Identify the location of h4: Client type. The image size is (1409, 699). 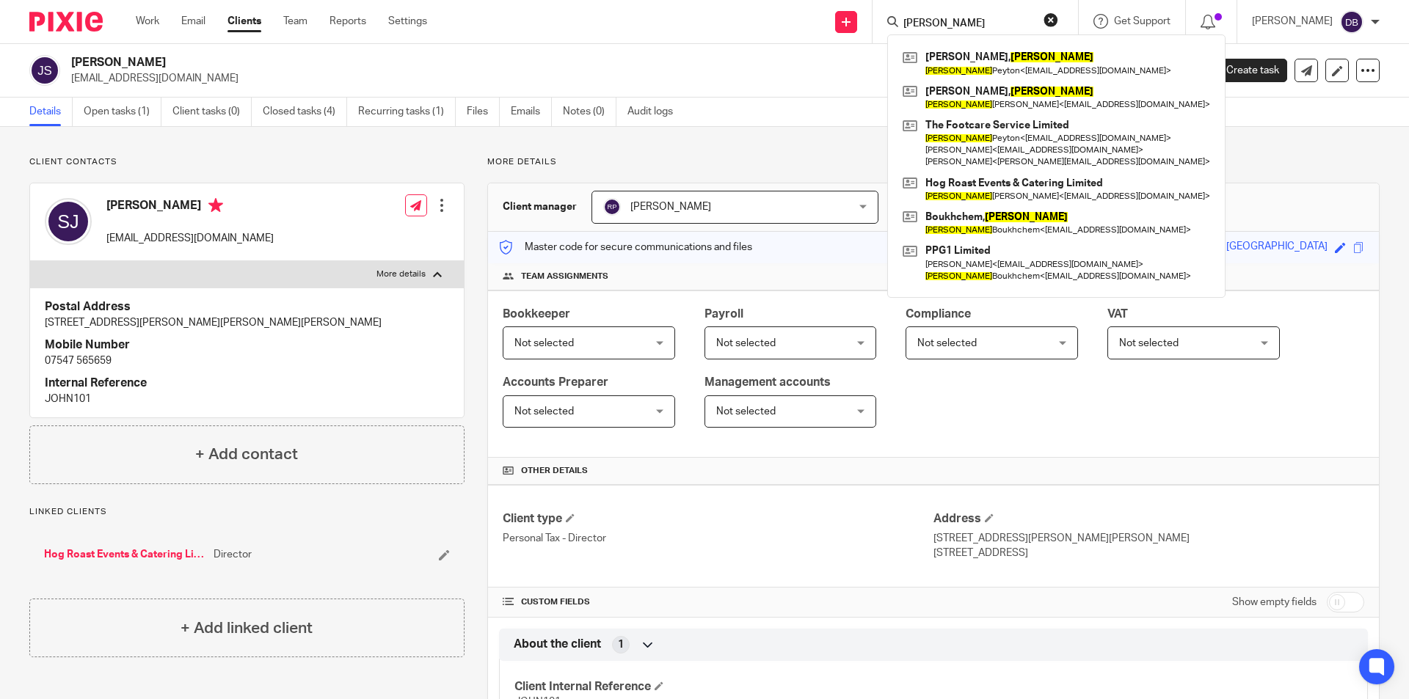
(718, 519).